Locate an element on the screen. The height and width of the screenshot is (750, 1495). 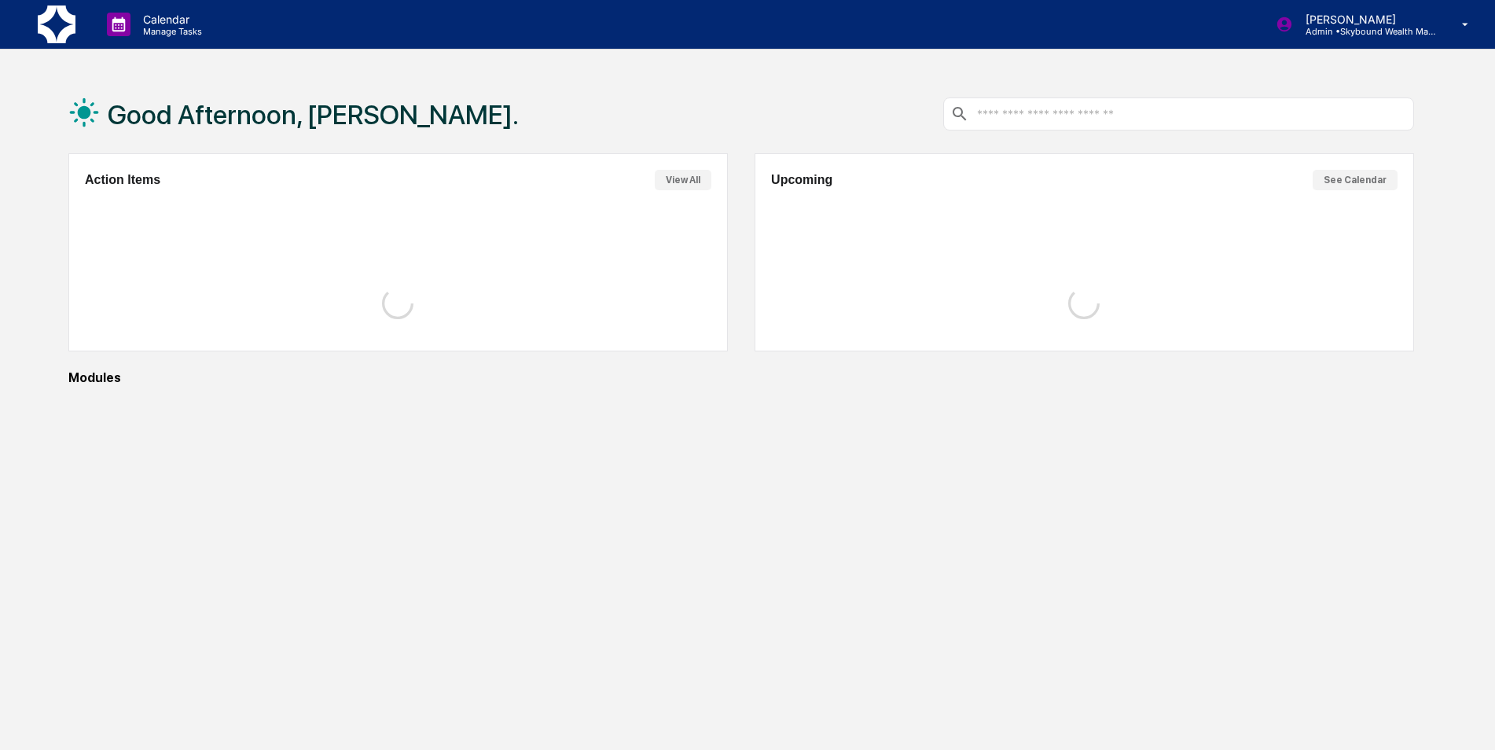
h2: Action Items is located at coordinates (123, 180).